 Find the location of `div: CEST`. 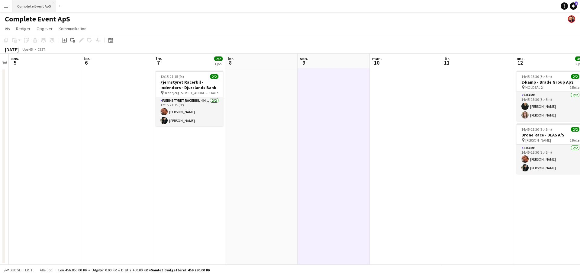

div: CEST is located at coordinates (41, 49).